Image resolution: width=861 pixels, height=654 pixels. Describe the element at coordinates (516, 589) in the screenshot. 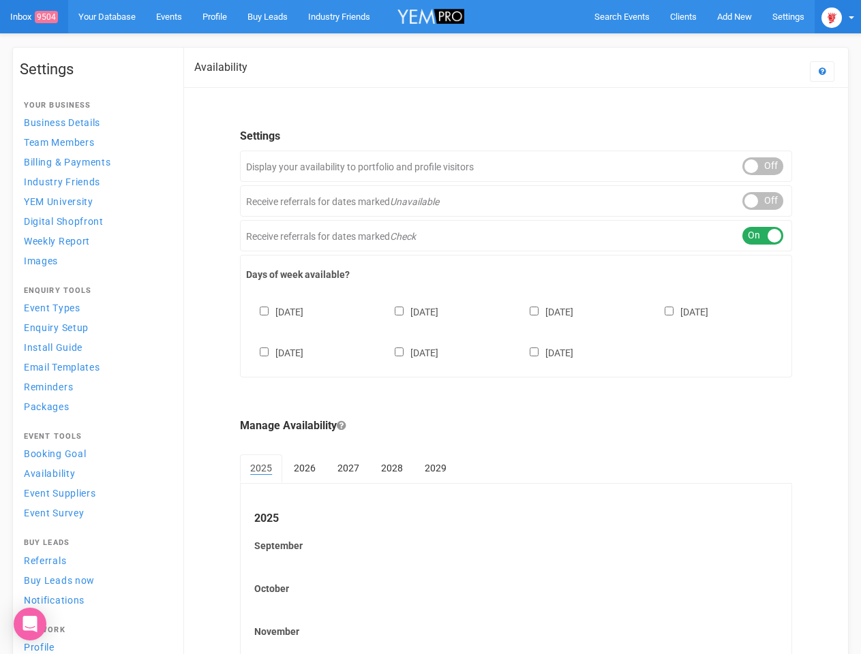

I see `label: October` at that location.